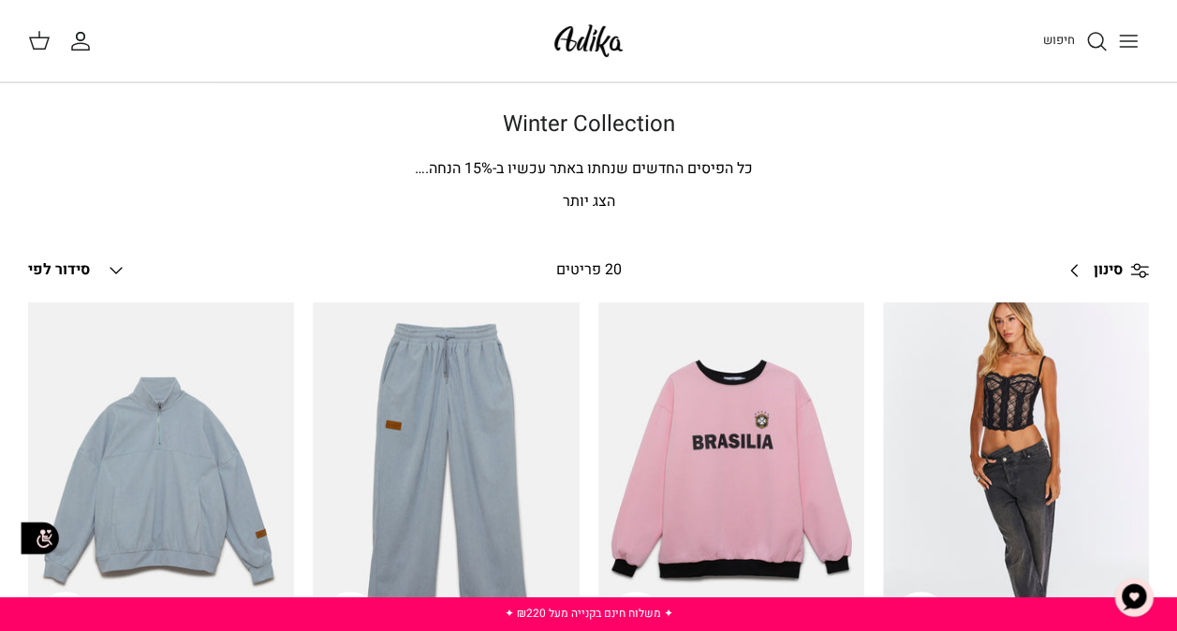 The height and width of the screenshot is (631, 1177). What do you see at coordinates (623, 169) in the screenshot?
I see `span: כל הפיסים החדשים שנחתו באתר עכשיו ב-` at bounding box center [623, 169].